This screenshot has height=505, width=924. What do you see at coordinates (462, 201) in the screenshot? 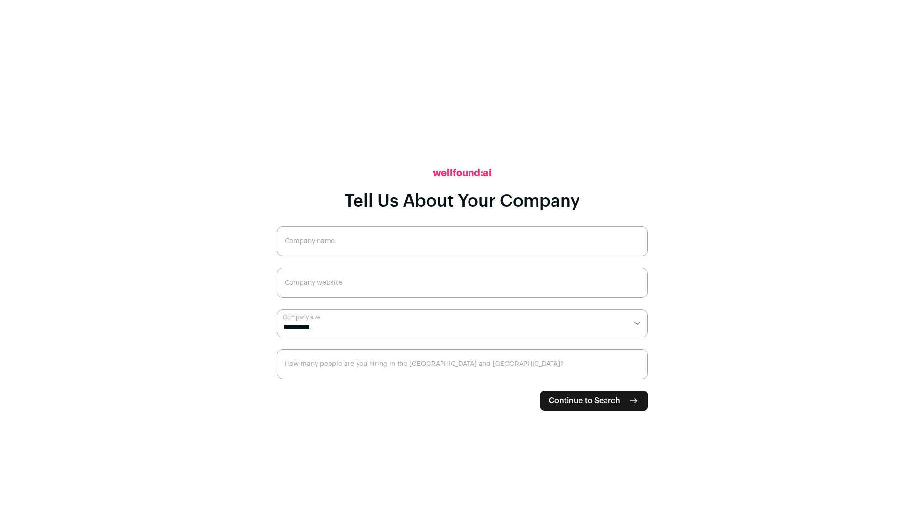
I see `h1: Tell Us About Your Company` at bounding box center [462, 201].